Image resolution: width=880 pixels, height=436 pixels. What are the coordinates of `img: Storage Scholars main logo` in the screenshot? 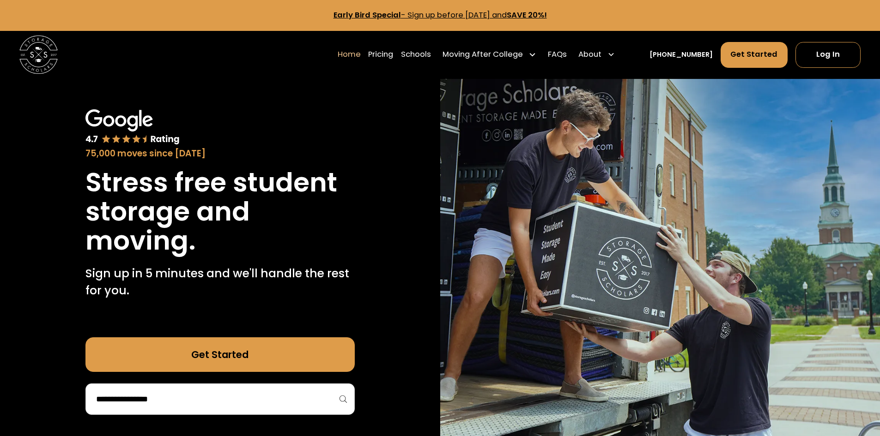 It's located at (38, 54).